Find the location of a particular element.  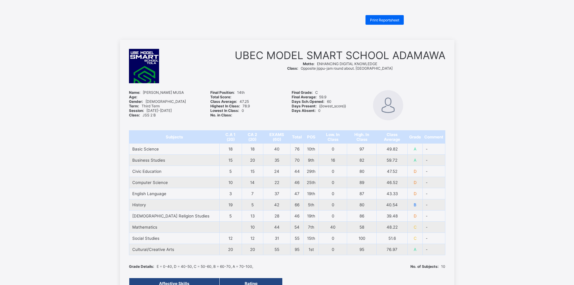

th: POS is located at coordinates (311, 136).